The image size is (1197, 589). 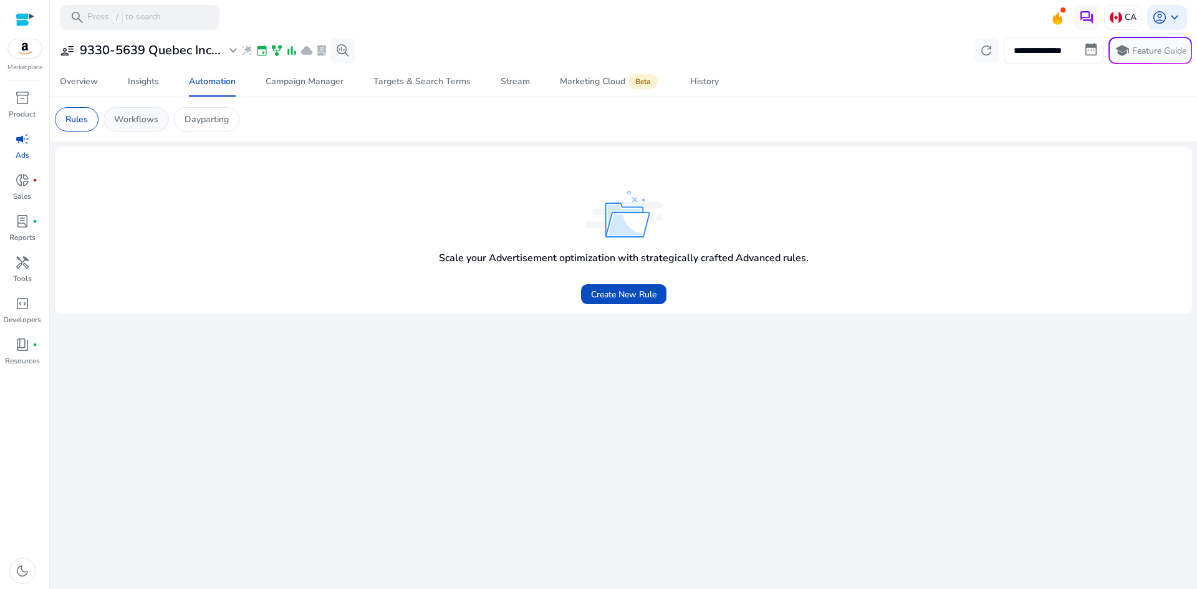 I want to click on p: Dayparting, so click(x=206, y=119).